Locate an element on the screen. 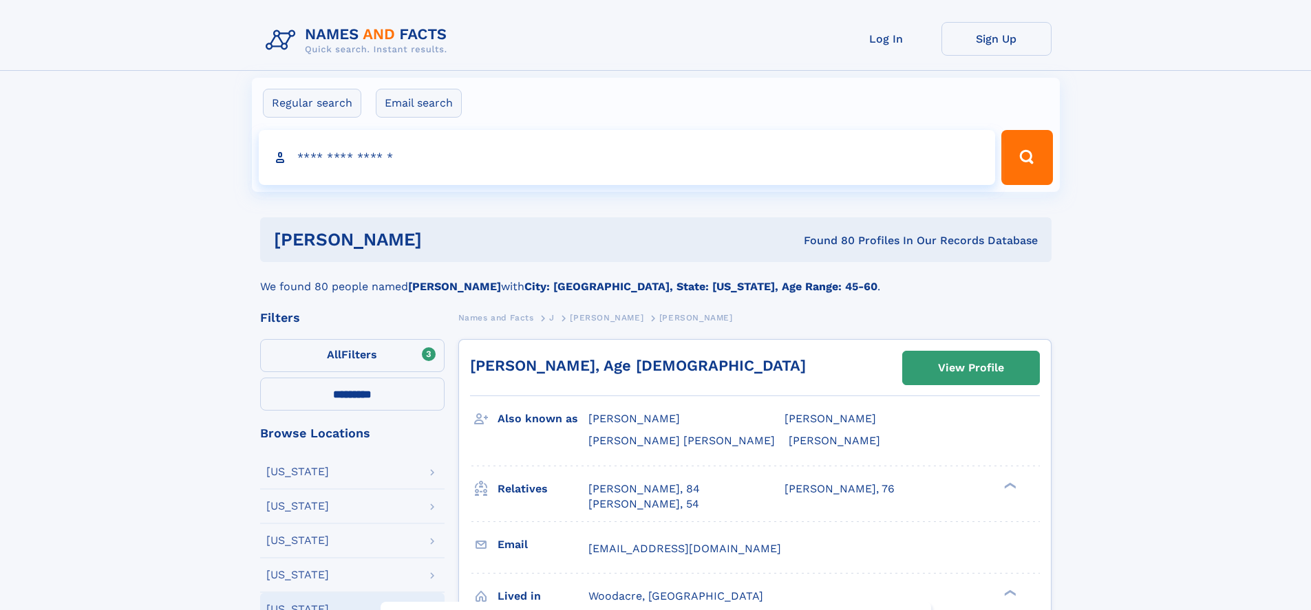 The height and width of the screenshot is (610, 1311). a: J is located at coordinates (552, 317).